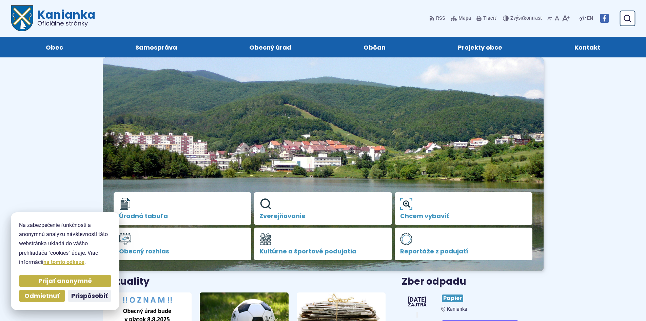 This screenshot has height=321, width=646. What do you see at coordinates (464, 216) in the screenshot?
I see `span: Chcem vybaviť` at bounding box center [464, 216].